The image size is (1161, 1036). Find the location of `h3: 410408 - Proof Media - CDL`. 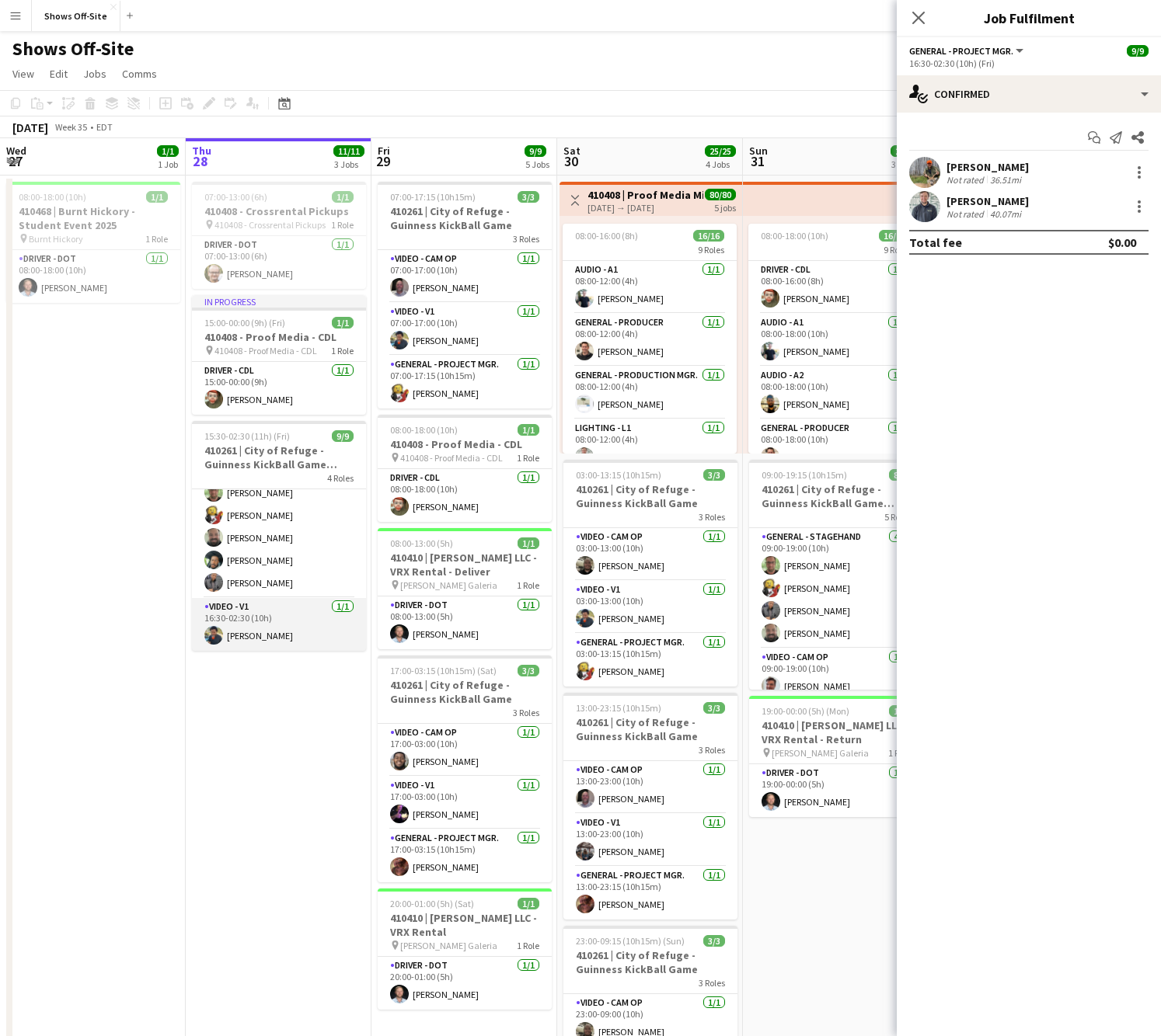

h3: 410408 - Proof Media - CDL is located at coordinates (279, 337).